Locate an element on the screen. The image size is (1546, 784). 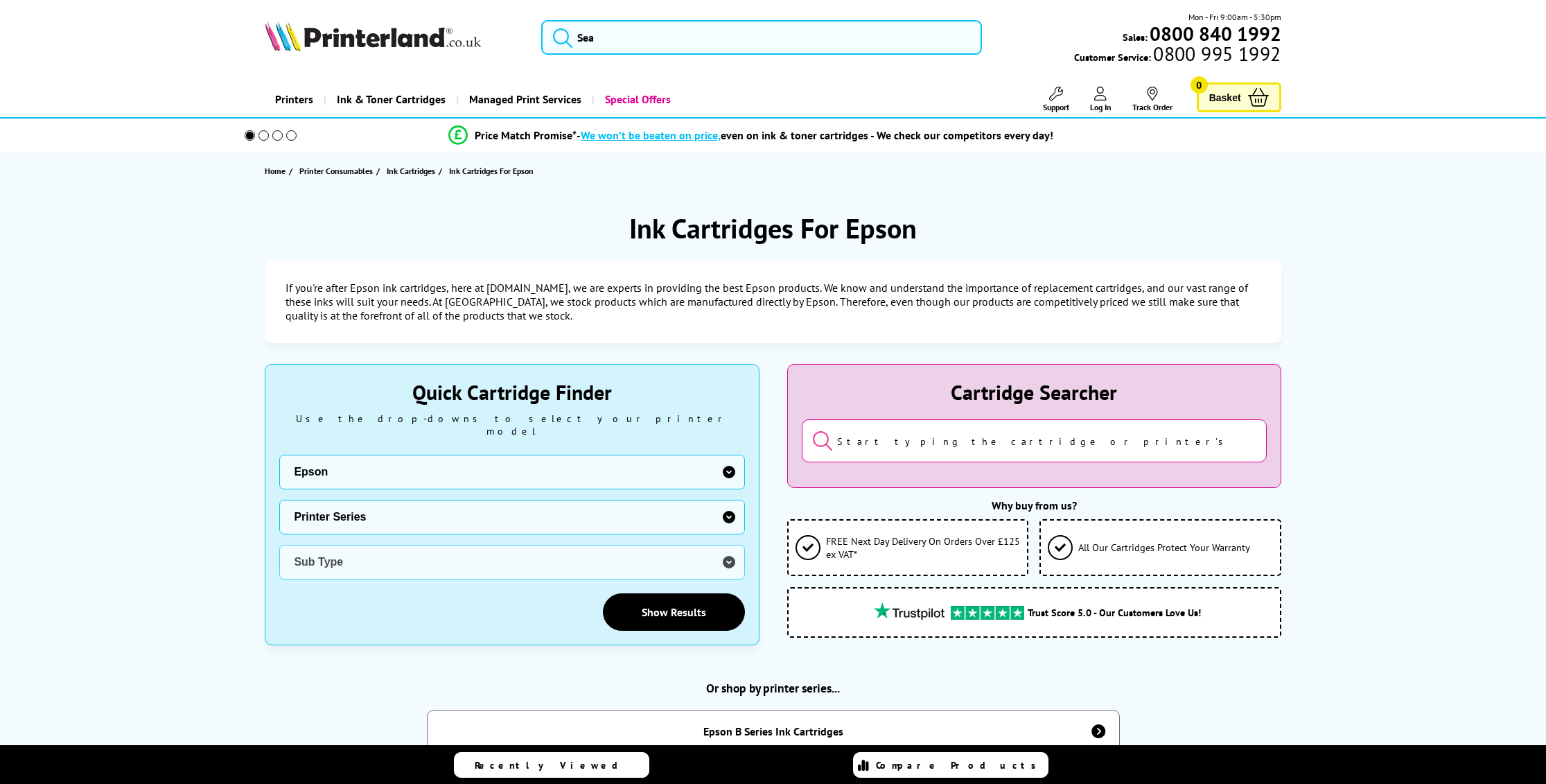
span: Basket is located at coordinates (1226, 97).